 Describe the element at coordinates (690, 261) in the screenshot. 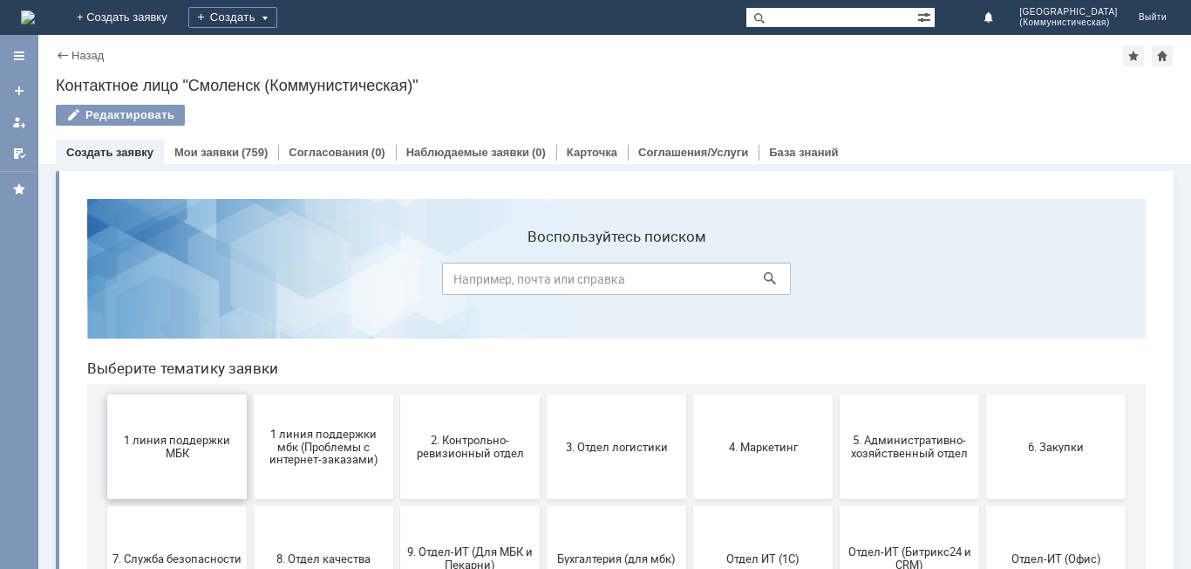

I see `span: 4. Маркетинг` at that location.